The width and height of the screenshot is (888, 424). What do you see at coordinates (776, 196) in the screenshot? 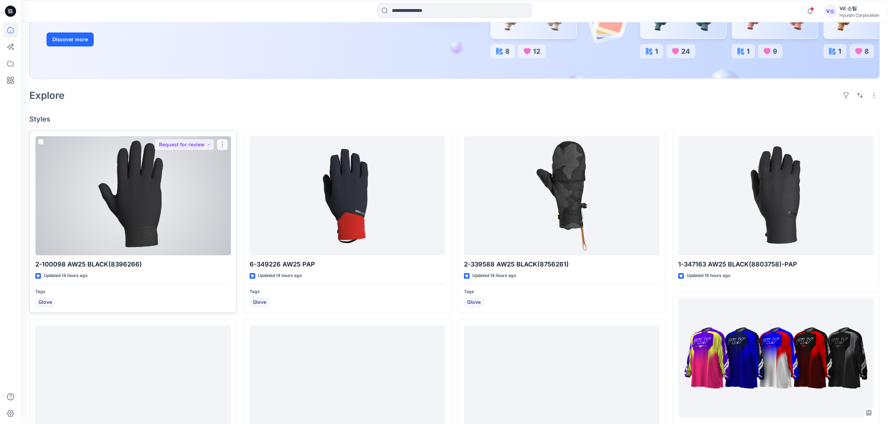
I see `a: 1-347163 AW25 BLACK(8803758)-PAP` at bounding box center [776, 196].